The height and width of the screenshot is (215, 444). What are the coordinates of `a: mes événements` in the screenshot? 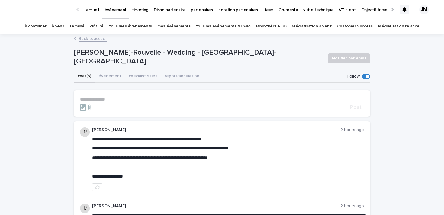 It's located at (174, 26).